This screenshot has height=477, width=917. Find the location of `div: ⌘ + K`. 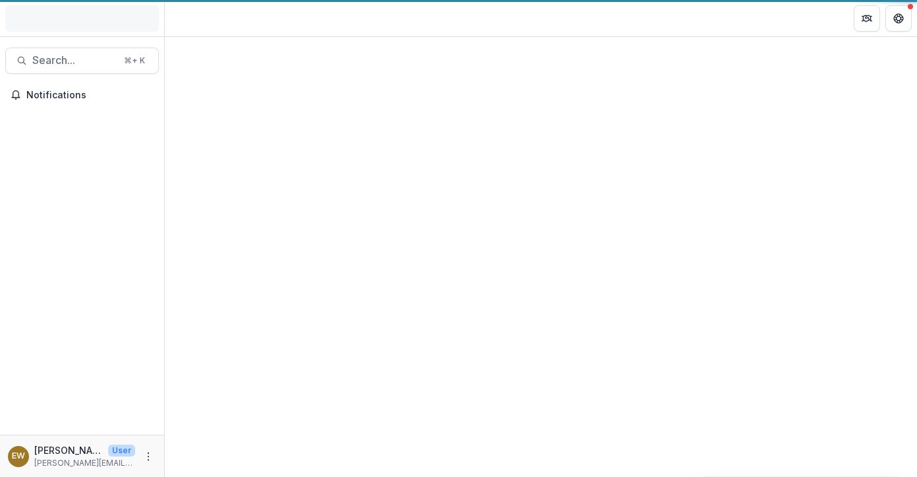

div: ⌘ + K is located at coordinates (135, 61).